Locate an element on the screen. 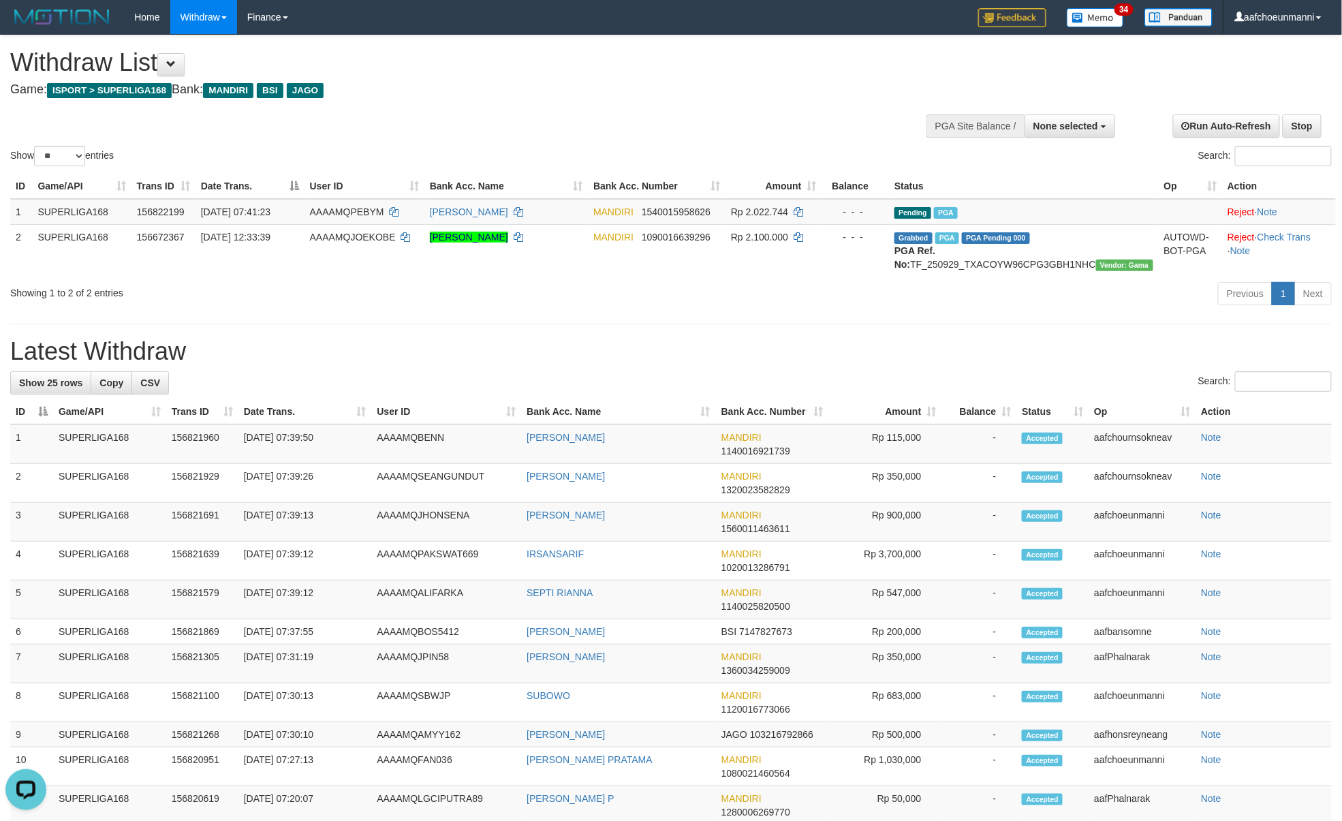  th: Bank Acc. Name: activate to sort column ascending is located at coordinates (506, 186).